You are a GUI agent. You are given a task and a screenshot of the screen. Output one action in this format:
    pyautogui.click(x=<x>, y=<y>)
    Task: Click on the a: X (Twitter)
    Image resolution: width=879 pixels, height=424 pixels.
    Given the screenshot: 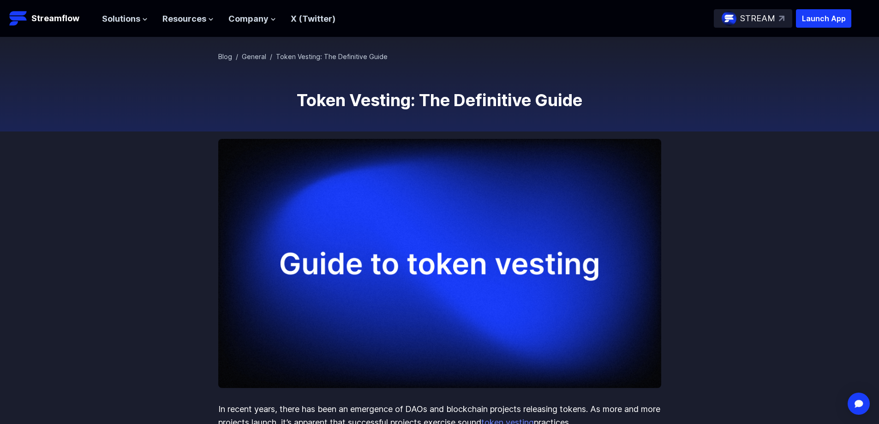 What is the action you would take?
    pyautogui.click(x=313, y=18)
    